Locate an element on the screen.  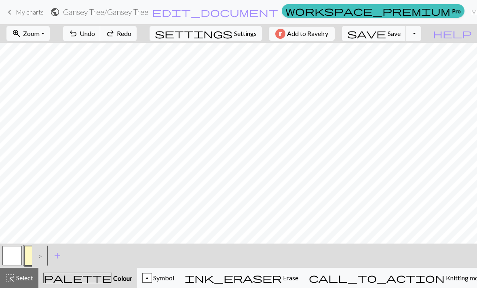
span: redo is located at coordinates (110, 34).